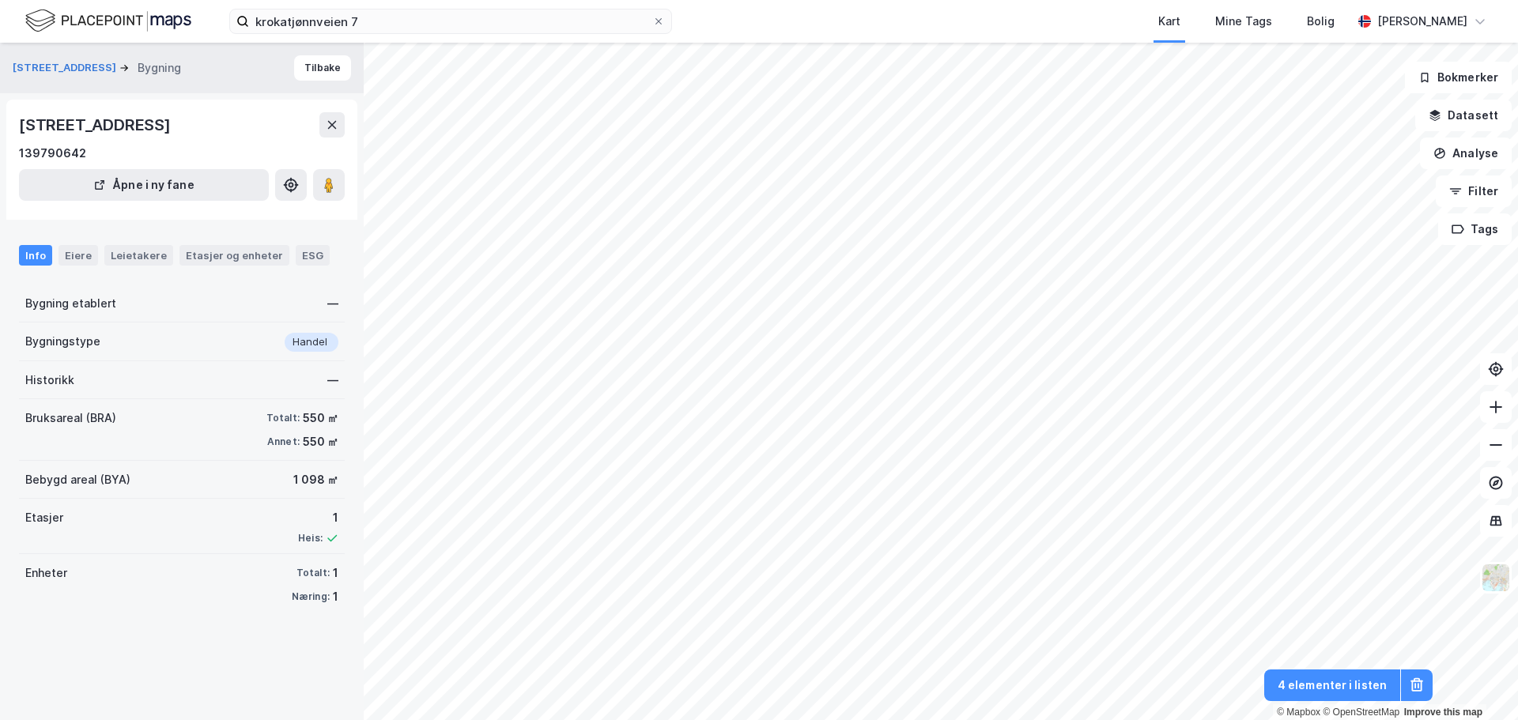 The height and width of the screenshot is (720, 1518). Describe the element at coordinates (77, 480) in the screenshot. I see `div: Bebygd areal (BYA)` at that location.